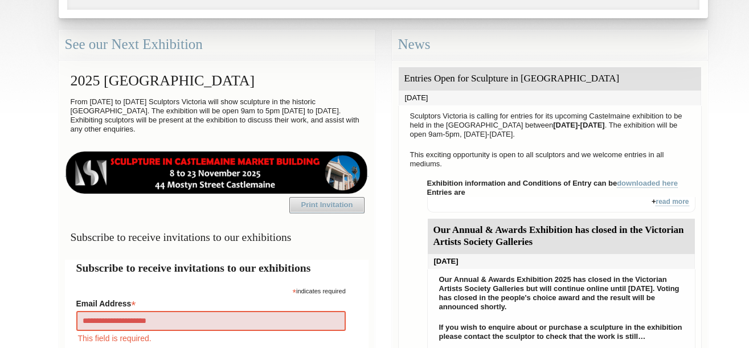 This screenshot has width=749, height=348. Describe the element at coordinates (561, 236) in the screenshot. I see `div: Our Annual & Awards Exhibition has closed in the Victorian Artists Society Galleries` at that location.